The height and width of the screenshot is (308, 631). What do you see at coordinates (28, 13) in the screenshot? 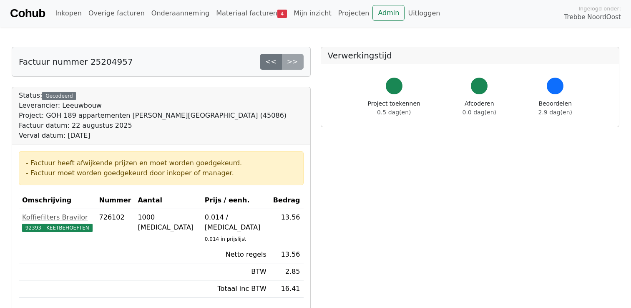
I see `a: Cohub` at bounding box center [28, 13].